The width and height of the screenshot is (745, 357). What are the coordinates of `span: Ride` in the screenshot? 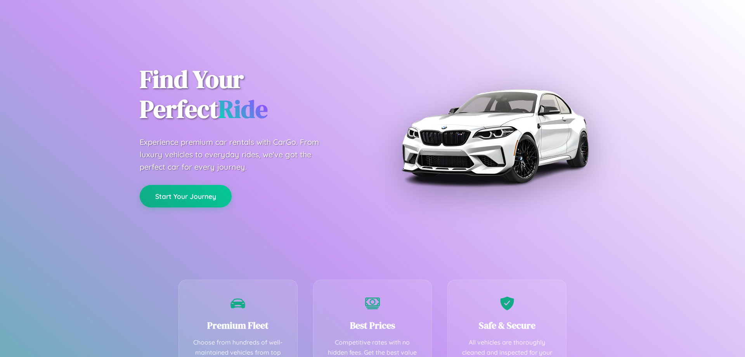 It's located at (243, 109).